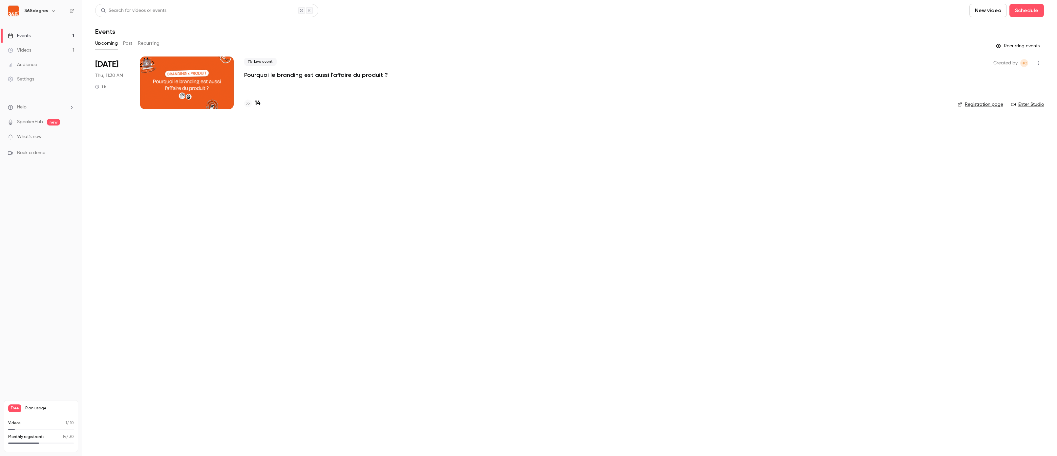 This screenshot has width=1057, height=456. Describe the element at coordinates (1006, 63) in the screenshot. I see `span: Created by` at that location.